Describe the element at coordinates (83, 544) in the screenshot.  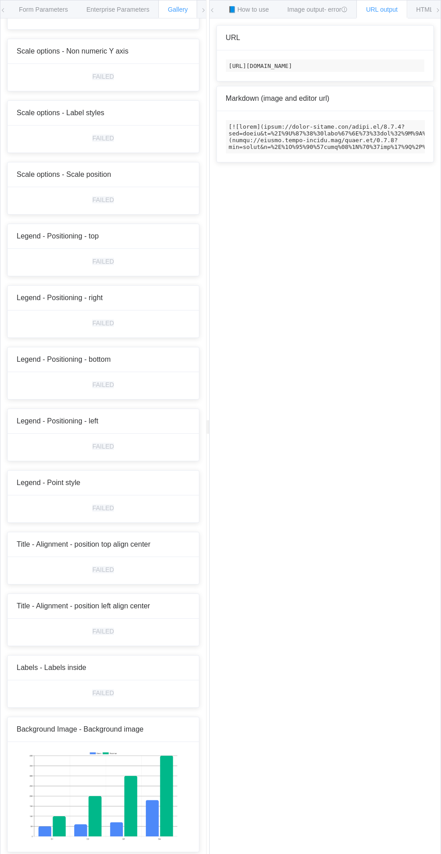
I see `span: Title - Alignment - position top align center` at that location.